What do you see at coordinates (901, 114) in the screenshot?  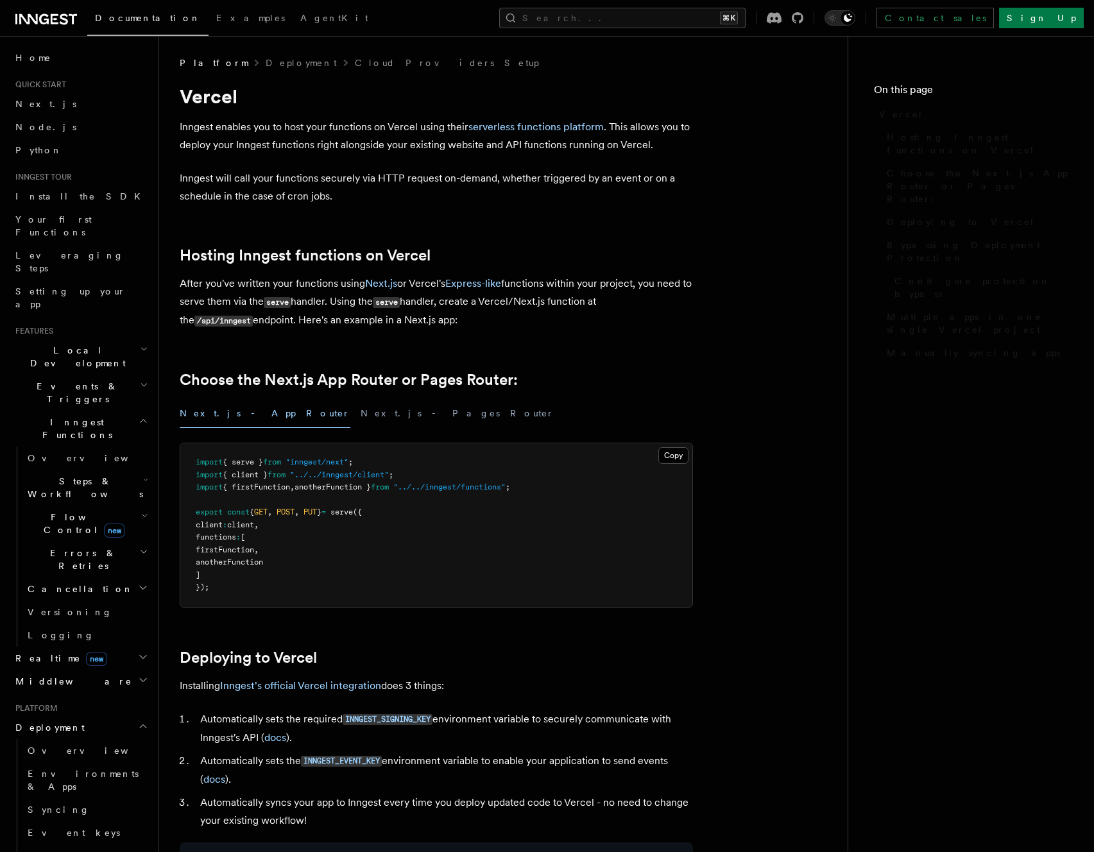 I see `span: Vercel` at bounding box center [901, 114].